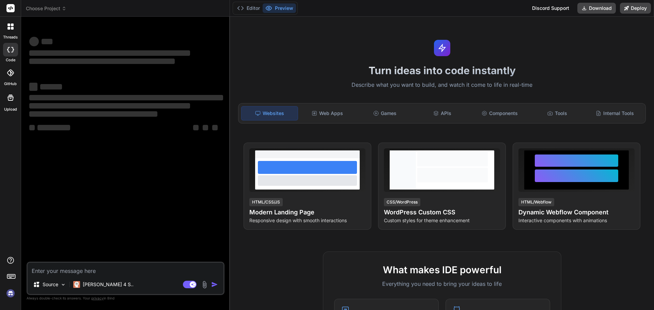  I want to click on p: Describe what you want to build, and watch it come to life in real-time, so click(442, 85).